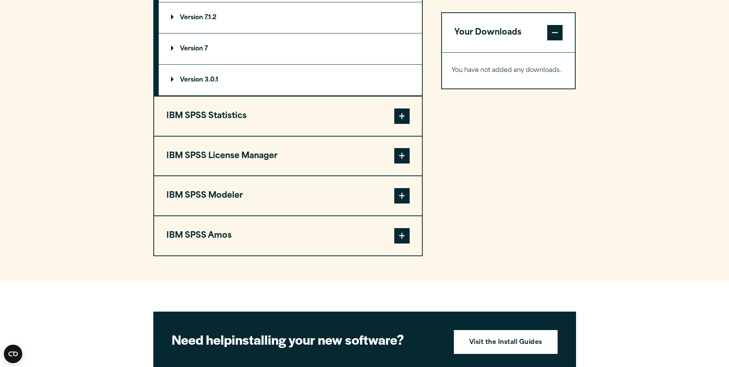 Image resolution: width=729 pixels, height=367 pixels. What do you see at coordinates (13, 354) in the screenshot?
I see `button: Open CMP widget` at bounding box center [13, 354].